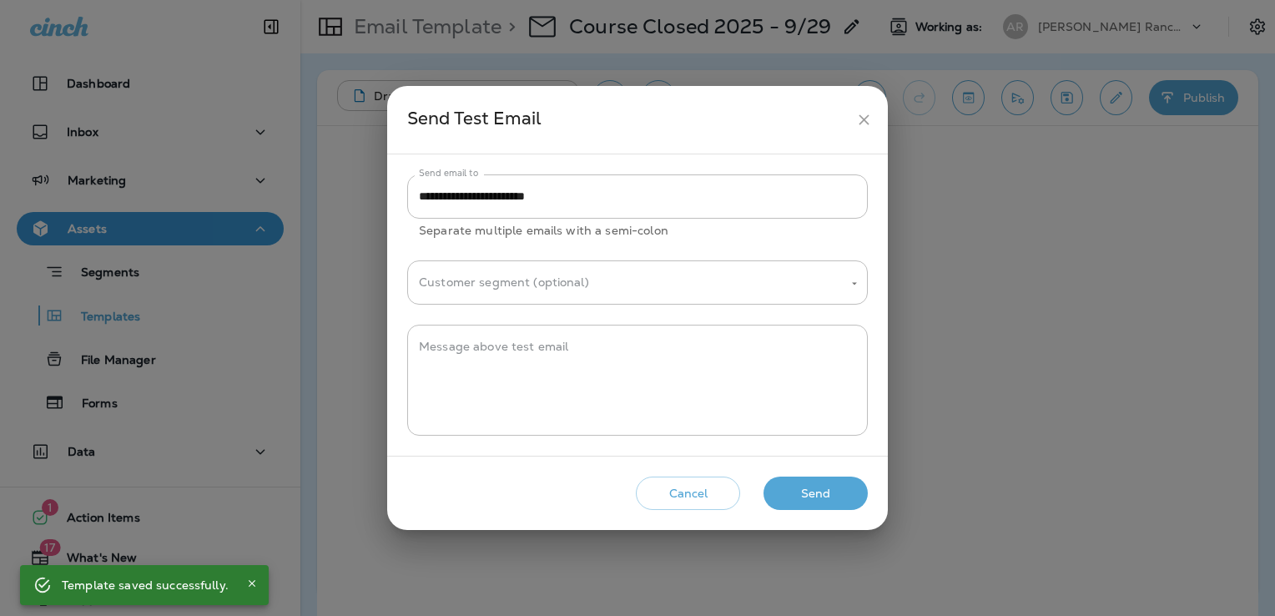 The width and height of the screenshot is (1275, 616). What do you see at coordinates (145, 585) in the screenshot?
I see `div: Template saved successfully.` at bounding box center [145, 585].